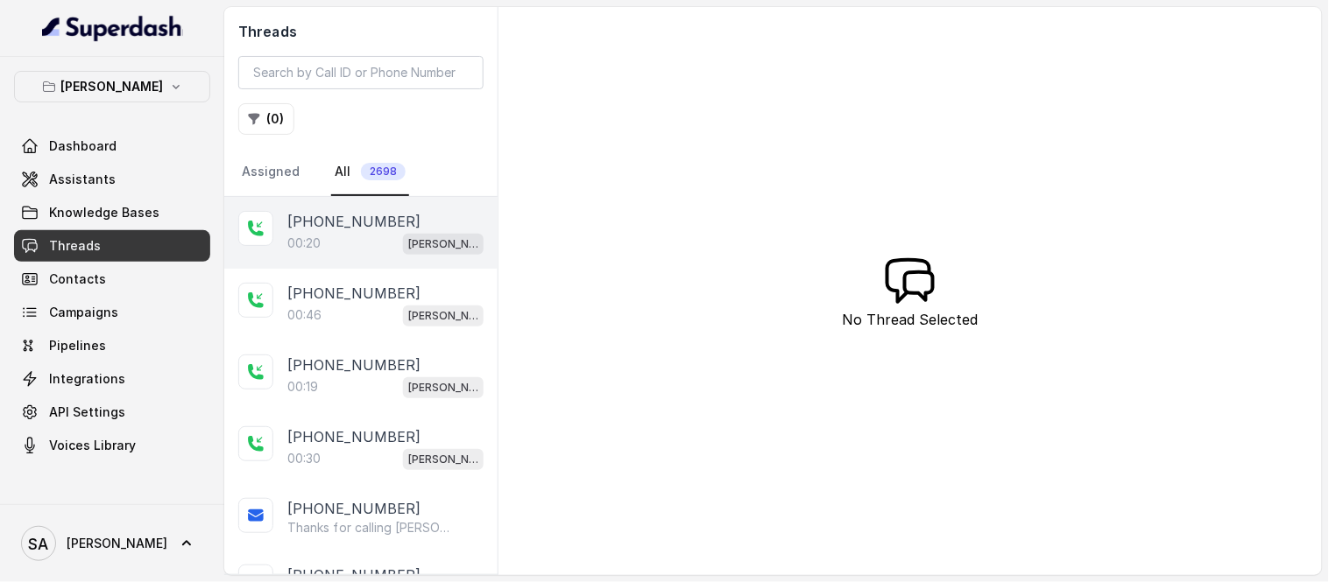 This screenshot has width=1329, height=582. Describe the element at coordinates (112, 146) in the screenshot. I see `a: Dashboard` at that location.